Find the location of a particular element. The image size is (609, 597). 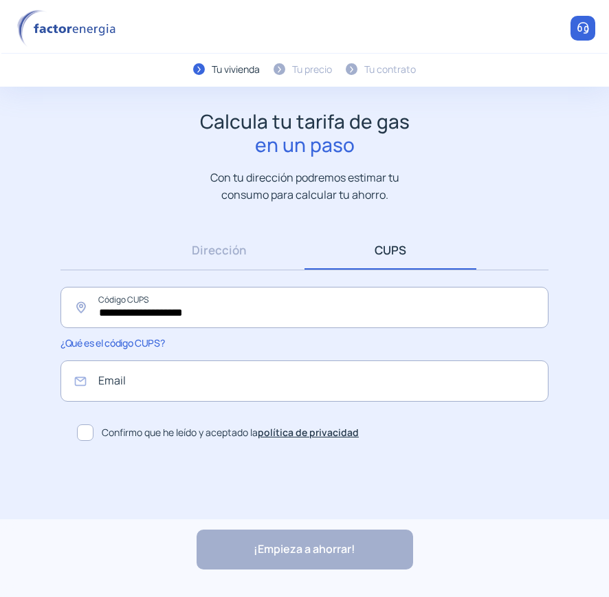

a: política de privacidad is located at coordinates (308, 432).